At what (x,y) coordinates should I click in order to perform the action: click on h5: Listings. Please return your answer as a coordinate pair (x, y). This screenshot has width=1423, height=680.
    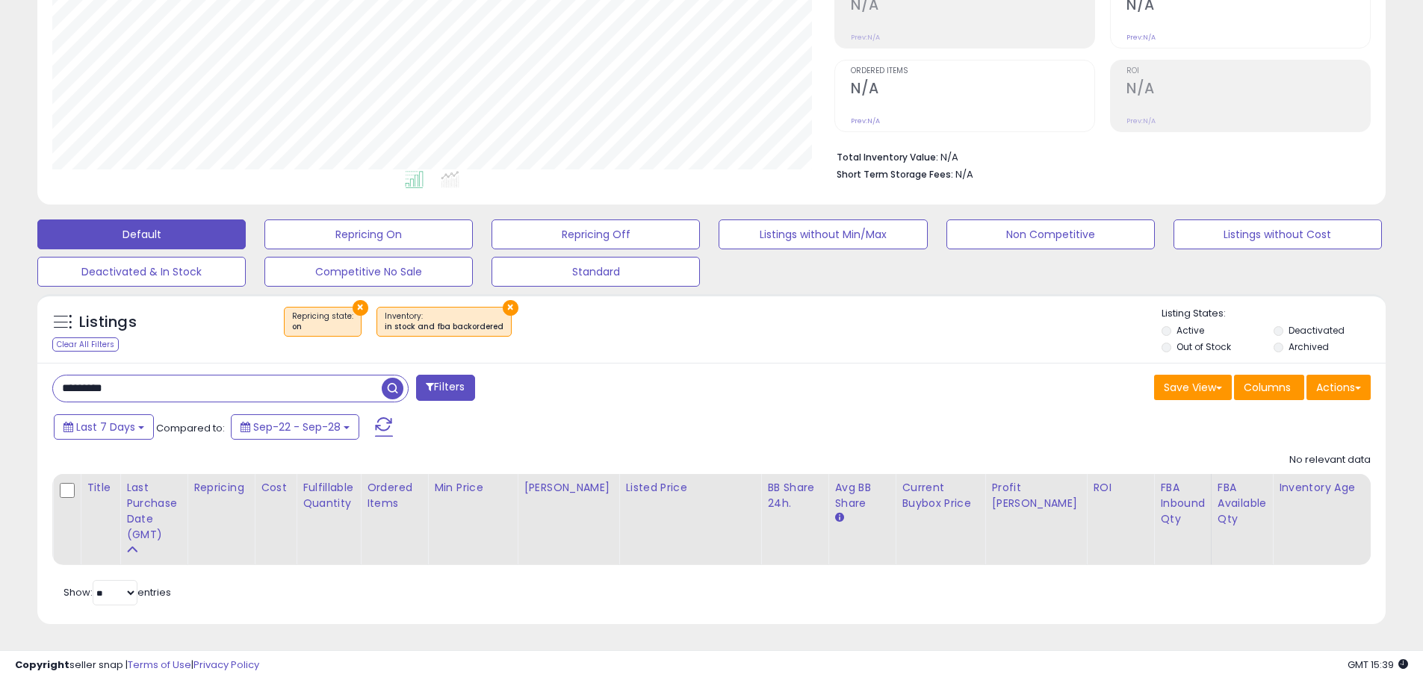
    Looking at the image, I should click on (108, 323).